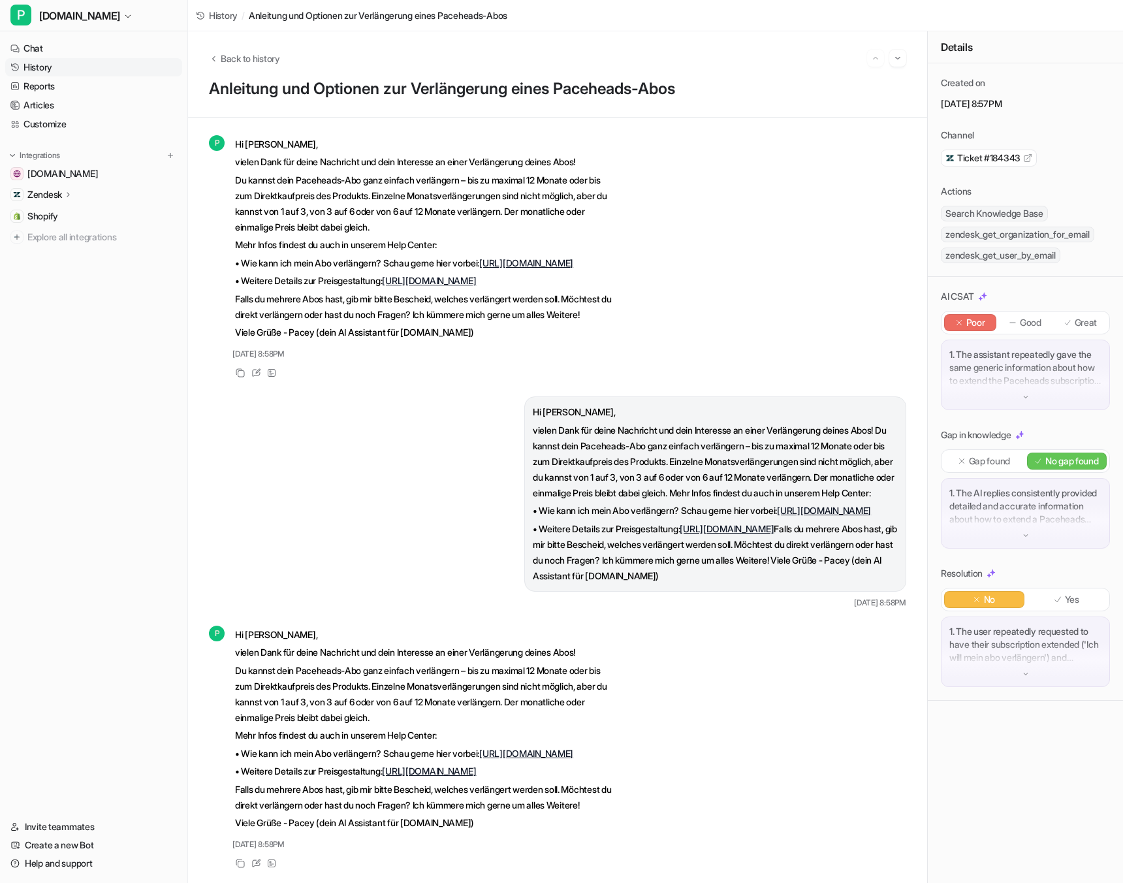 The image size is (1123, 883). What do you see at coordinates (957, 135) in the screenshot?
I see `p: Channel` at bounding box center [957, 135].